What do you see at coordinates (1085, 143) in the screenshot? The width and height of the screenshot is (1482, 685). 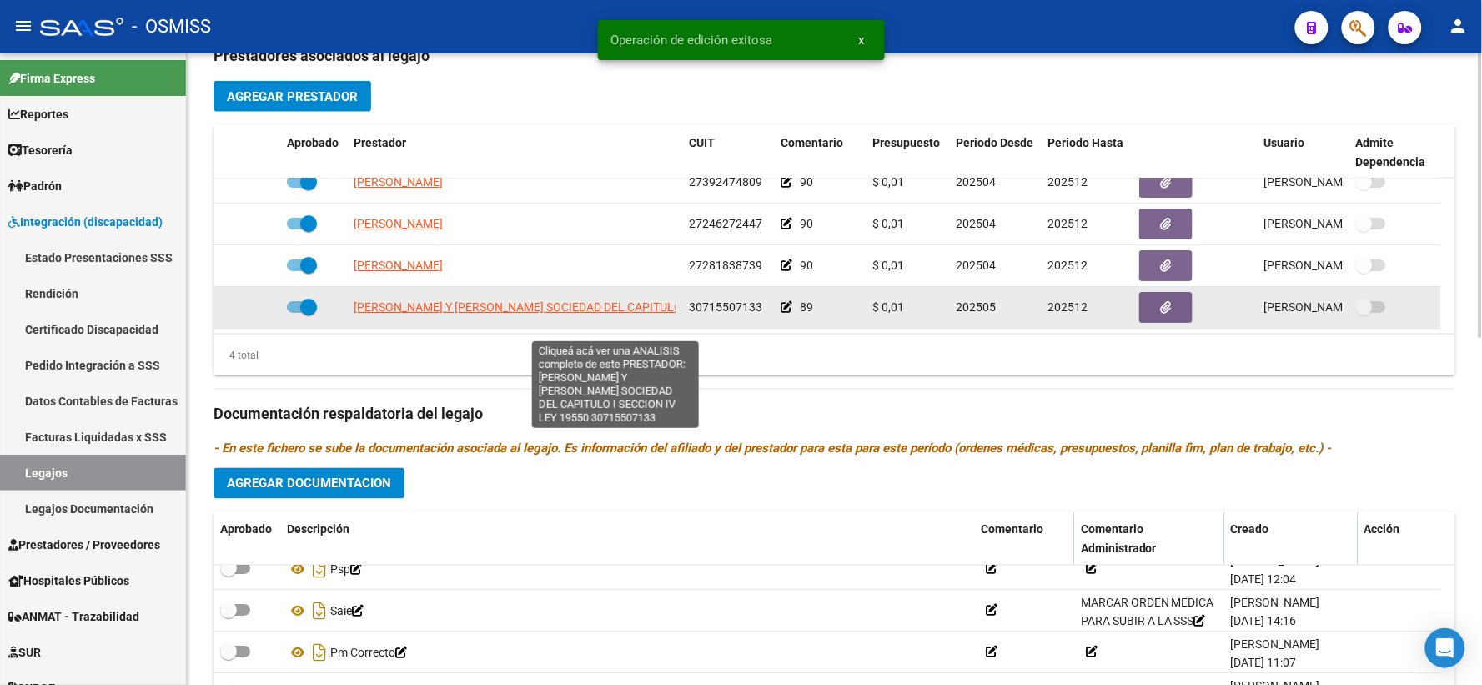 I see `span: Periodo Hasta` at bounding box center [1085, 143].